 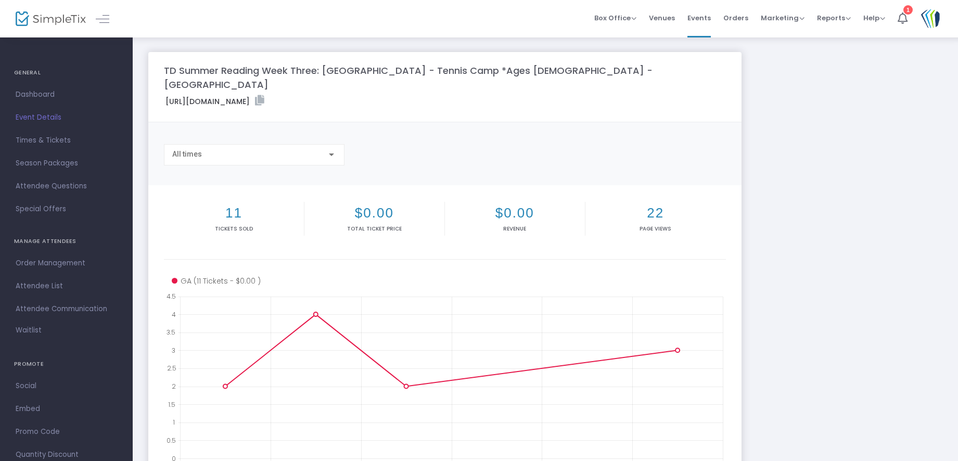 I want to click on span: Venues, so click(x=662, y=18).